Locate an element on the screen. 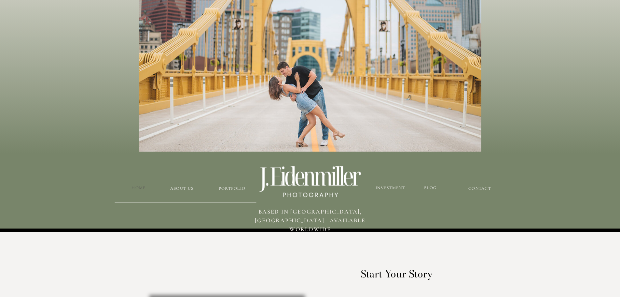 This screenshot has width=620, height=297. h1: Start Your Story is located at coordinates (397, 273).